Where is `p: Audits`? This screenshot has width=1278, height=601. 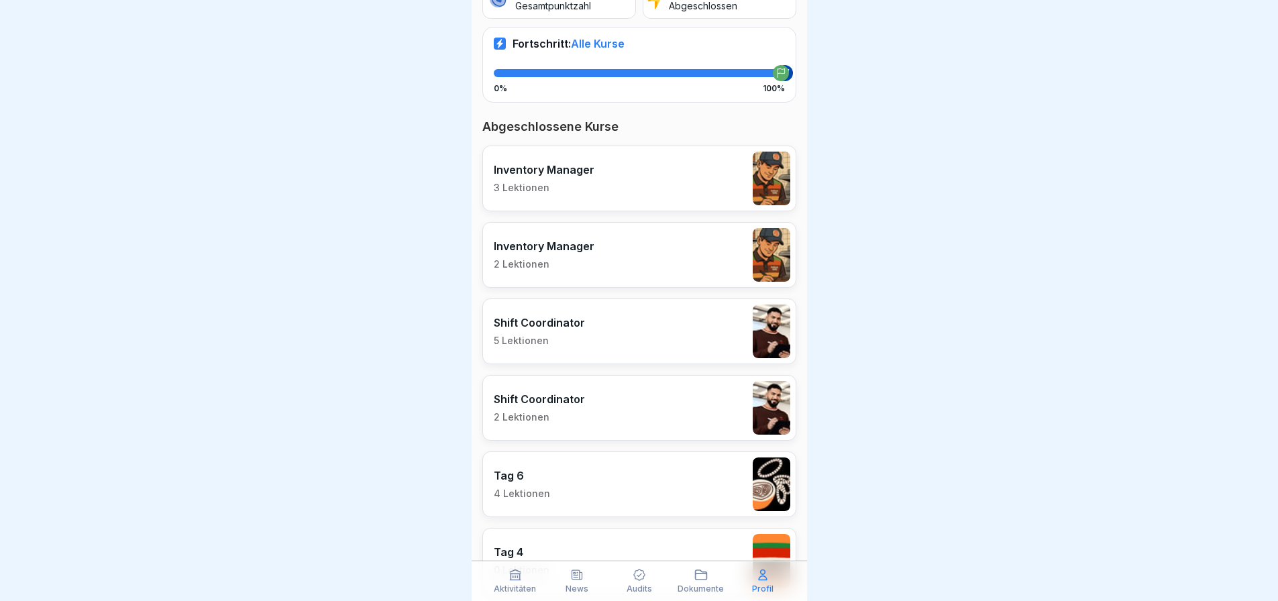
p: Audits is located at coordinates (639, 589).